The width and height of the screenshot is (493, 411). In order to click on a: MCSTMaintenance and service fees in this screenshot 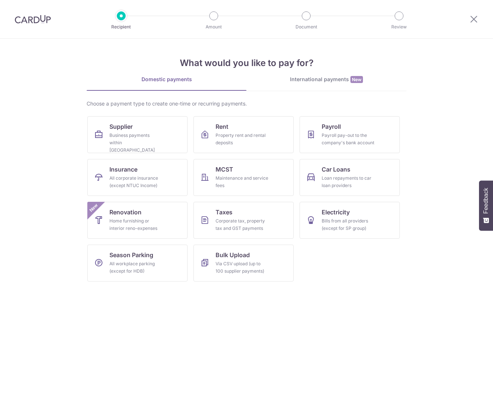, I will do `click(244, 177)`.